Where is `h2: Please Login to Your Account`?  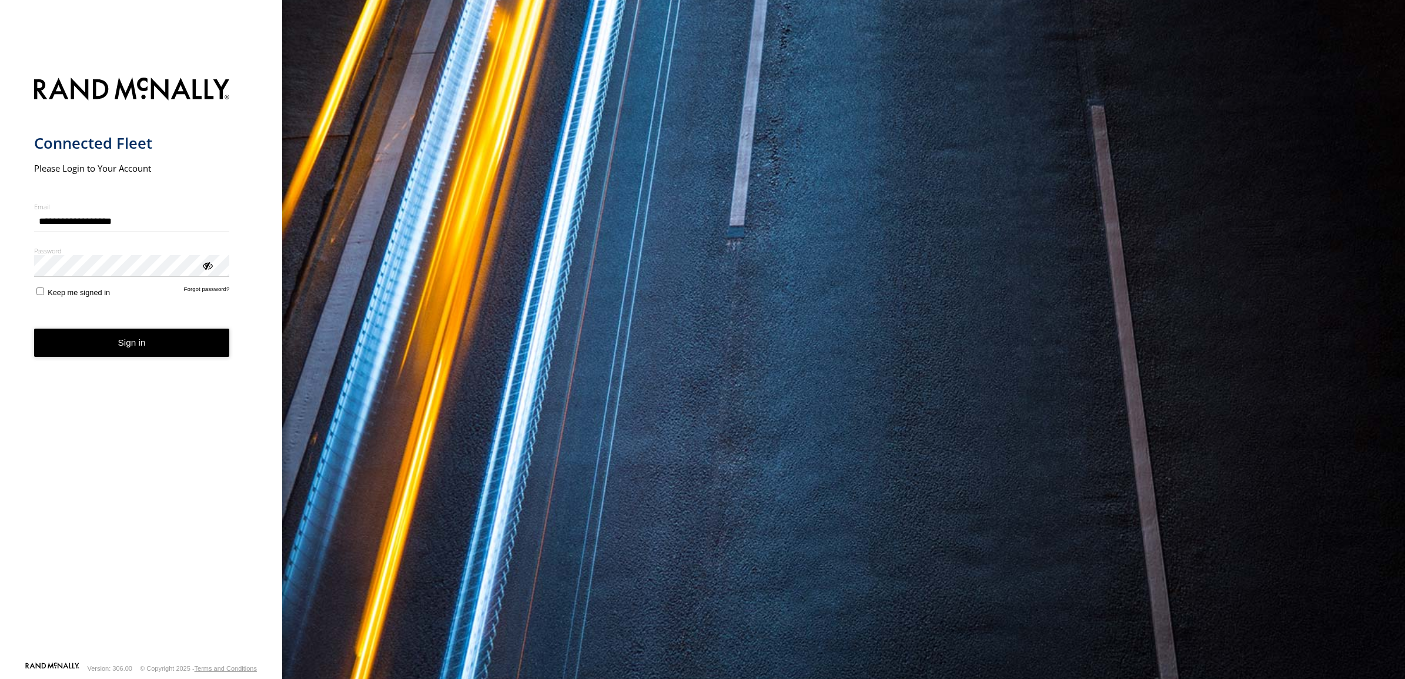
h2: Please Login to Your Account is located at coordinates (132, 168).